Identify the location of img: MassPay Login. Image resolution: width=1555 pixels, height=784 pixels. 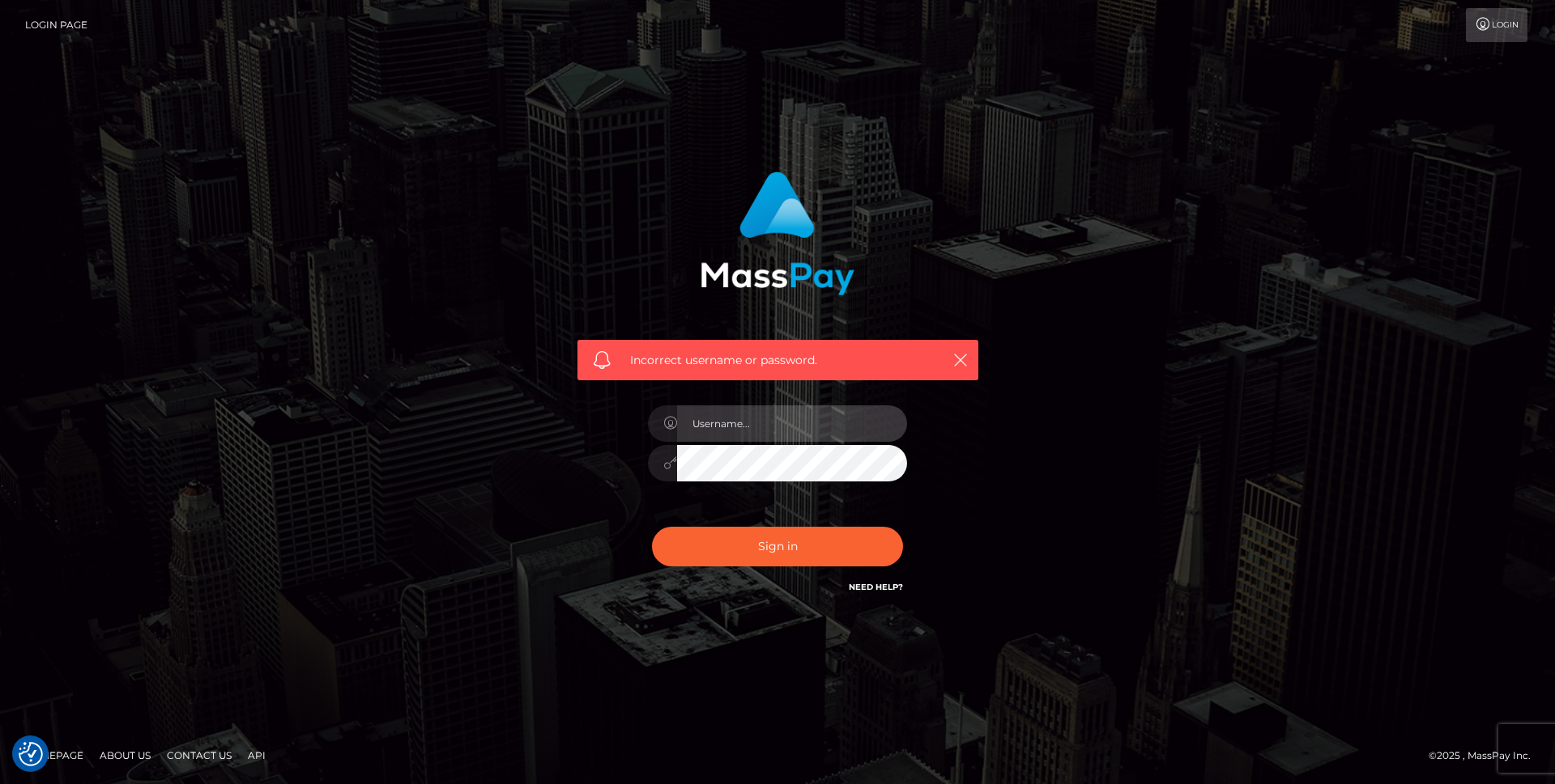
(778, 233).